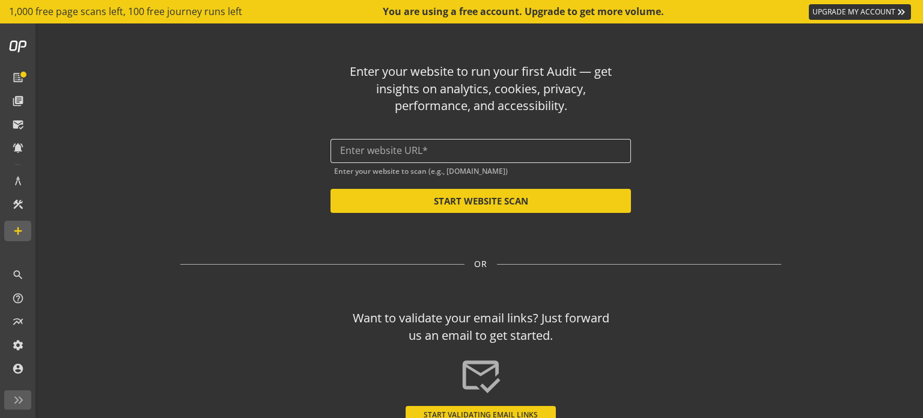  I want to click on mat-icon: settings, so click(18, 345).